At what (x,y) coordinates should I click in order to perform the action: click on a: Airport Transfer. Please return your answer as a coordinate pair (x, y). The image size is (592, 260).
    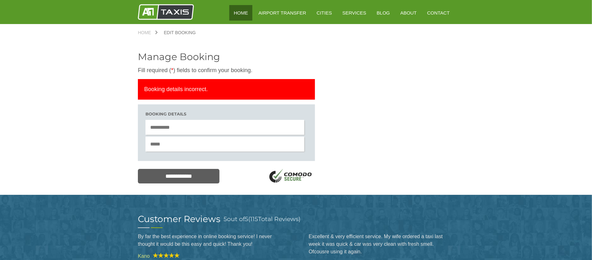
    Looking at the image, I should click on (282, 13).